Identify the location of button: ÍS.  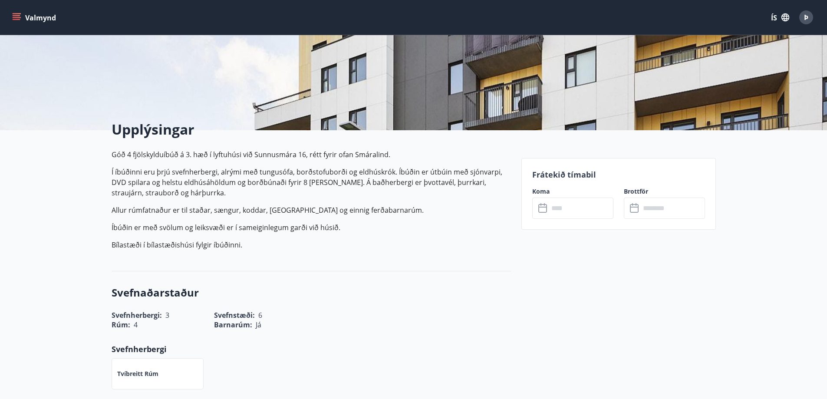
(780, 17).